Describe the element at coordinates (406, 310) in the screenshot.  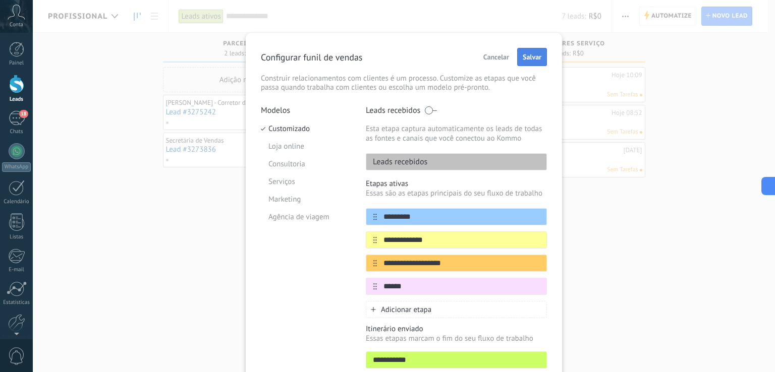
I see `span: Adicionar etapa` at that location.